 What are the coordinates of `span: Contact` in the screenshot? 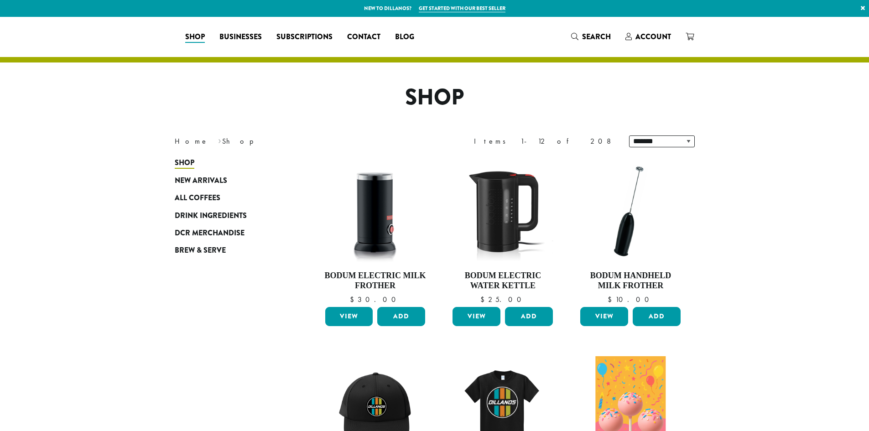 It's located at (364, 37).